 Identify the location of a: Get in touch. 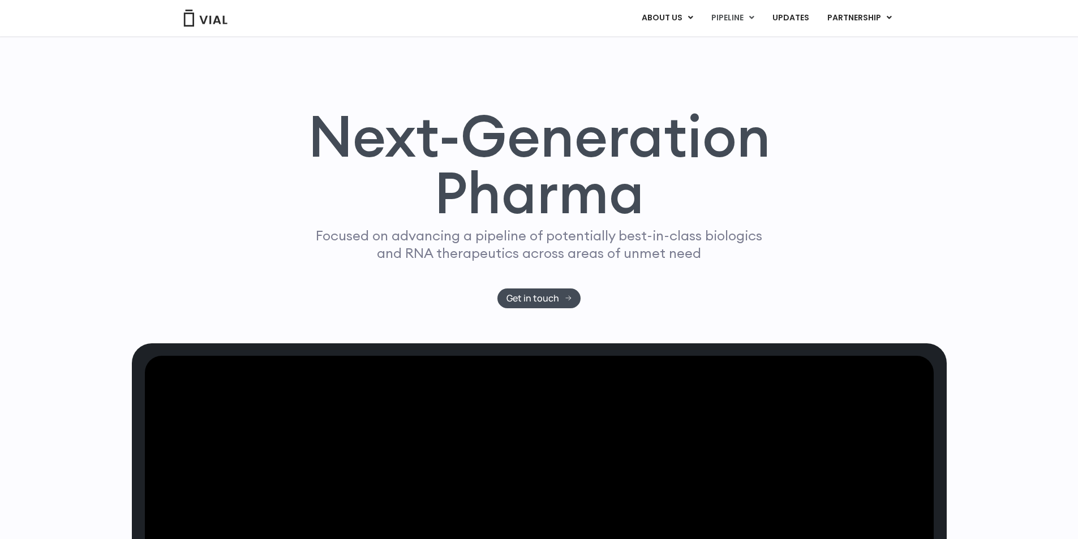
(539, 298).